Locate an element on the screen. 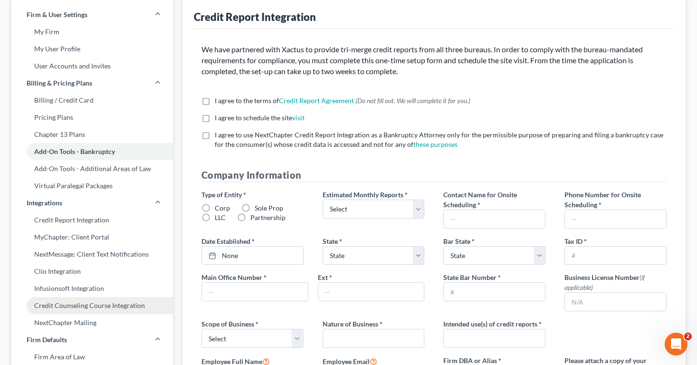  a: NextMessage: Client Text Notifications is located at coordinates (92, 254).